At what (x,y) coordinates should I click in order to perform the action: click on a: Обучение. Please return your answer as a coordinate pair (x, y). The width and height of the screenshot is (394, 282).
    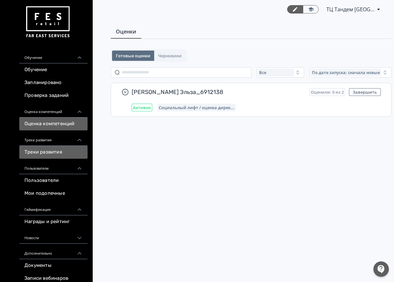
    Looking at the image, I should click on (53, 70).